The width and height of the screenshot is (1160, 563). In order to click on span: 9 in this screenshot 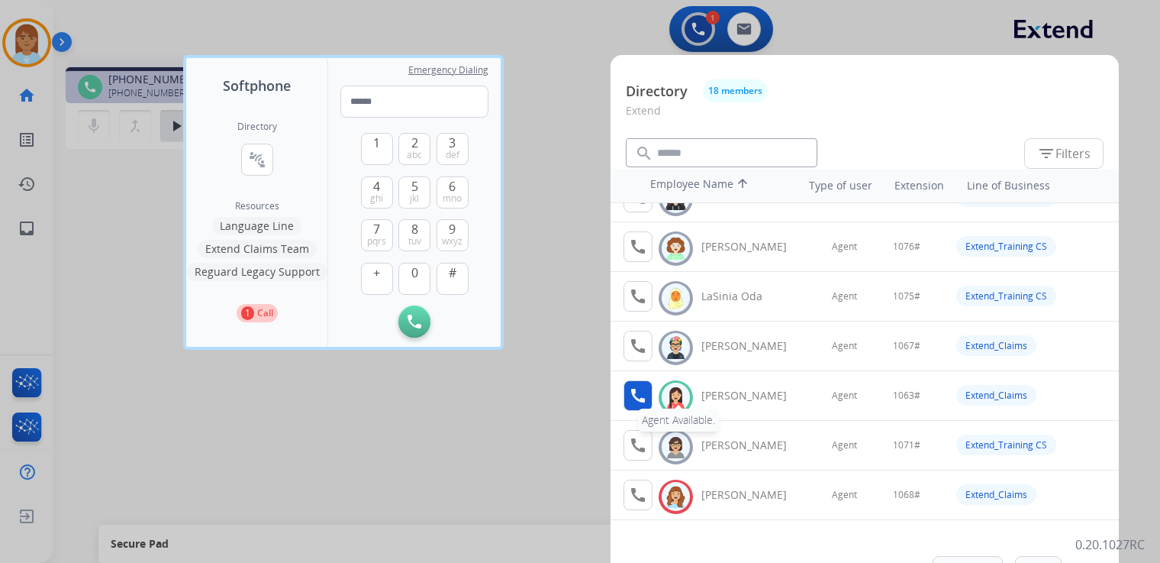, I will do `click(452, 229)`.